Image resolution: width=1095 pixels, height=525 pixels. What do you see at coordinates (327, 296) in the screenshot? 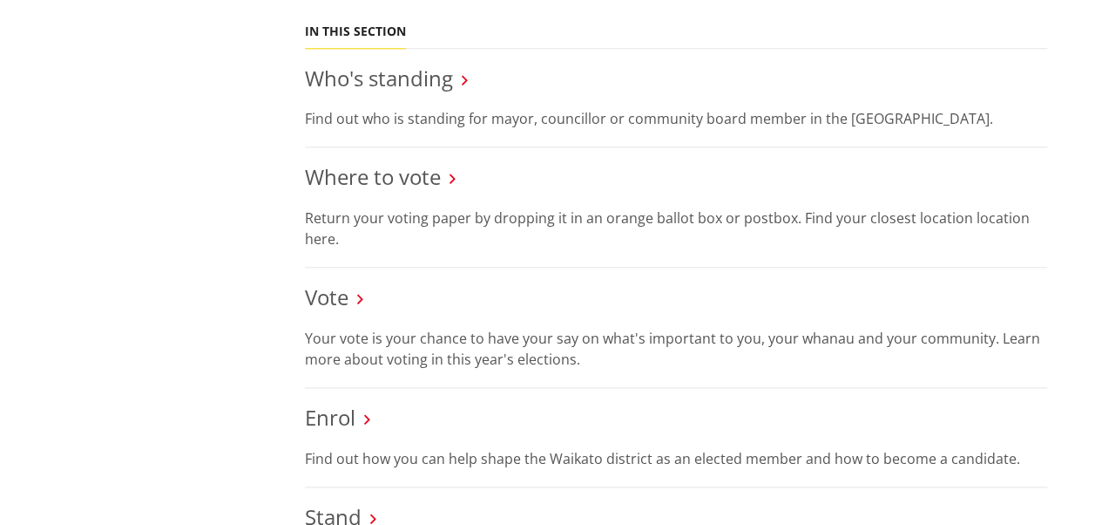
I see `a: Vote` at bounding box center [327, 296].